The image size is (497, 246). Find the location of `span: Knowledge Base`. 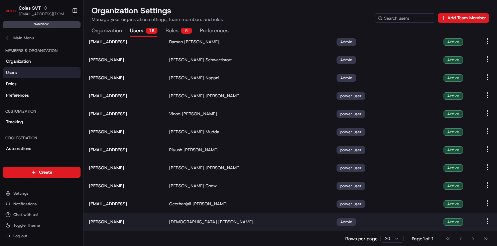

span: Knowledge Base is located at coordinates (32, 100).